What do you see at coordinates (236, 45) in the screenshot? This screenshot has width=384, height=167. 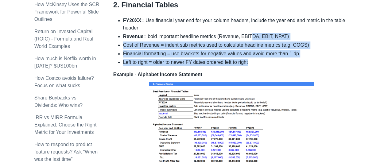 I see `li: Cost of Revenue = indent sub metrics used to calculate headline metrics (e.g. COGS)` at bounding box center [236, 45].